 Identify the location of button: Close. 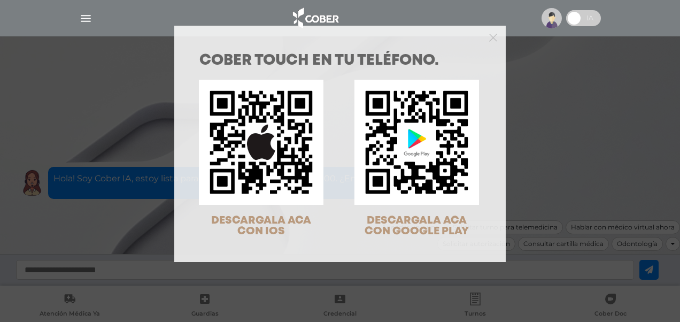
(493, 37).